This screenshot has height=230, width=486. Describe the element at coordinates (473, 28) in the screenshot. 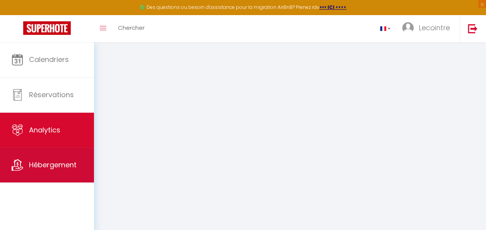

I see `img: logout` at that location.